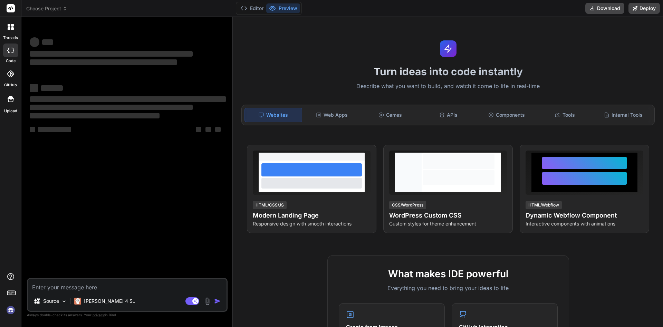 This screenshot has height=327, width=663. I want to click on p: Always double-check its answers. Your in Bind, so click(127, 315).